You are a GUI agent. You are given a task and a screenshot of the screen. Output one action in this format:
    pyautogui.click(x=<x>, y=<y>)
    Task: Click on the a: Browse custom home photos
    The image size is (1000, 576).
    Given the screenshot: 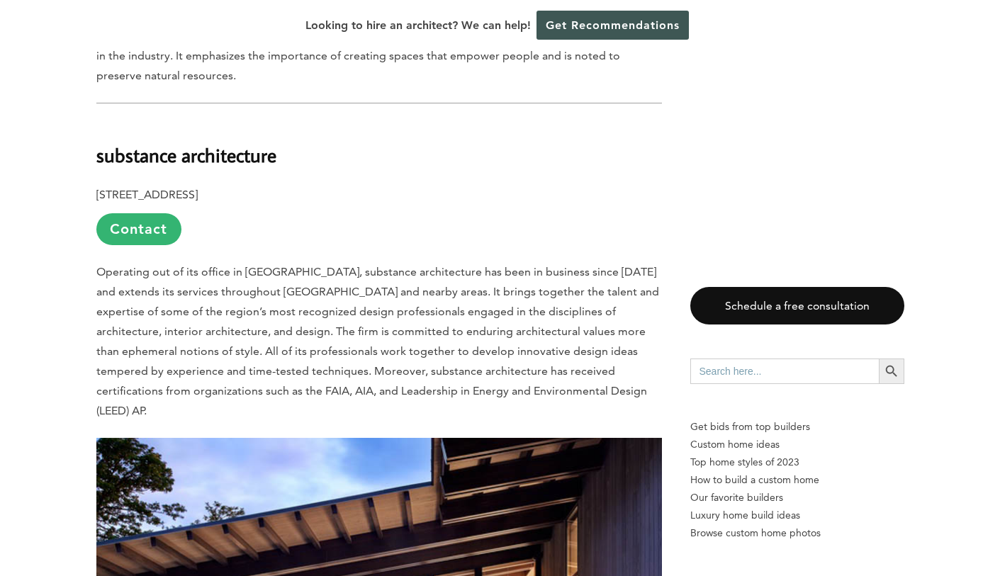 What is the action you would take?
    pyautogui.click(x=797, y=533)
    